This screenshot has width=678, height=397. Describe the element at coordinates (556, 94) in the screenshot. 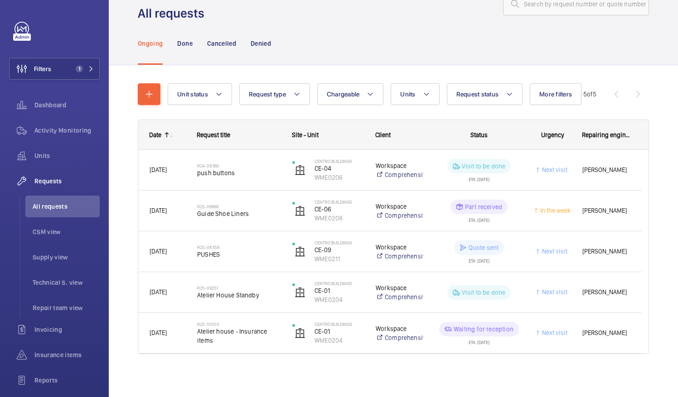

I see `span: More filters` at that location.